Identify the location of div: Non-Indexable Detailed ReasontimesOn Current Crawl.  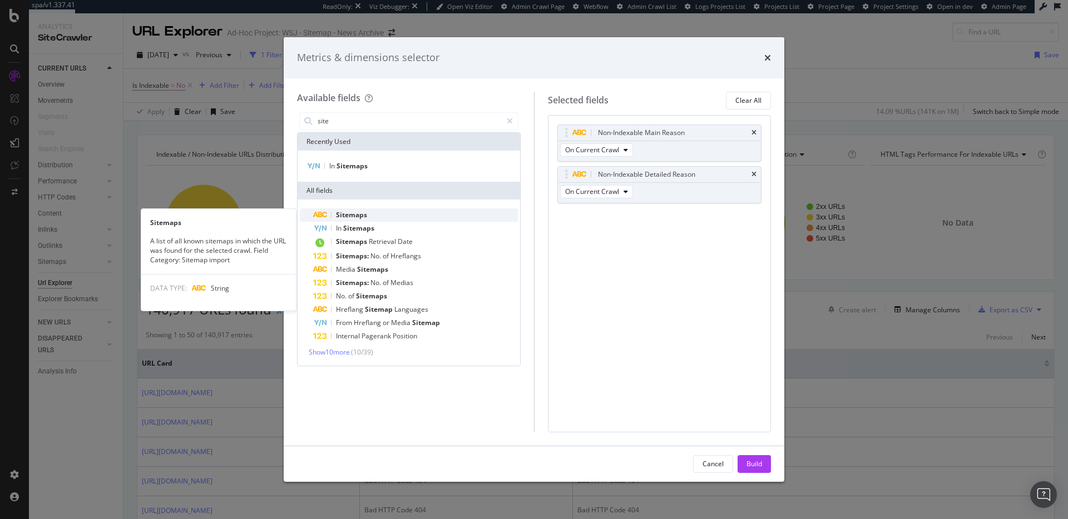
(660, 185).